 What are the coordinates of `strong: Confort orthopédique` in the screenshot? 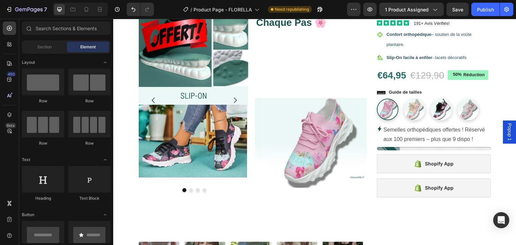 It's located at (296, 15).